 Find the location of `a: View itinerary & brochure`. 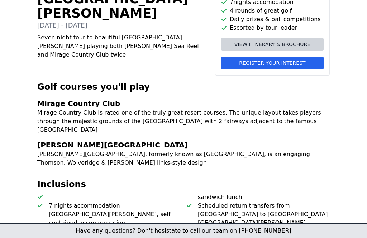

a: View itinerary & brochure is located at coordinates (272, 44).